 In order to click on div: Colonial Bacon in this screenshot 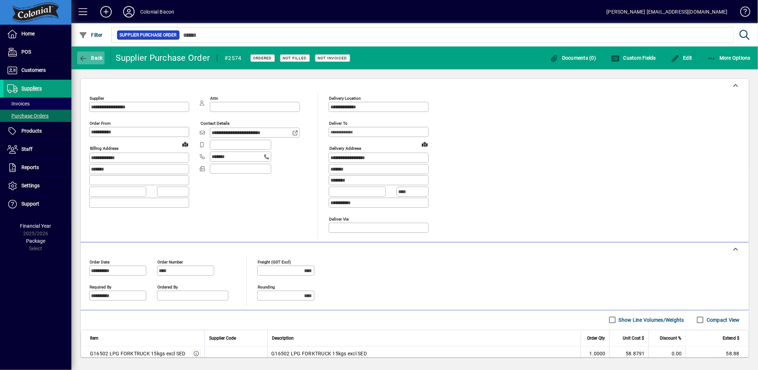, I will do `click(157, 12)`.